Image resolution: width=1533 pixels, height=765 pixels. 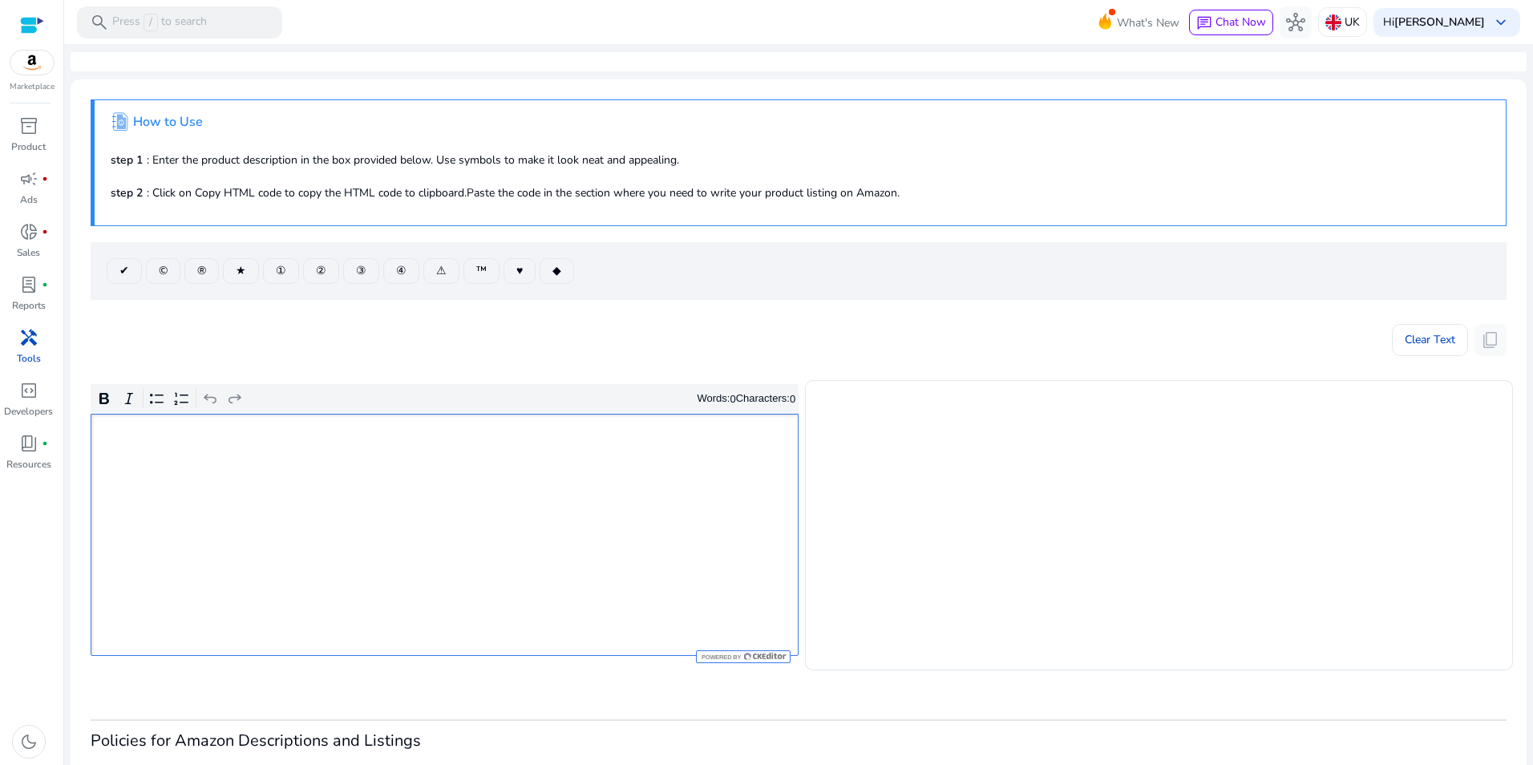 I want to click on b: step 1, so click(x=127, y=160).